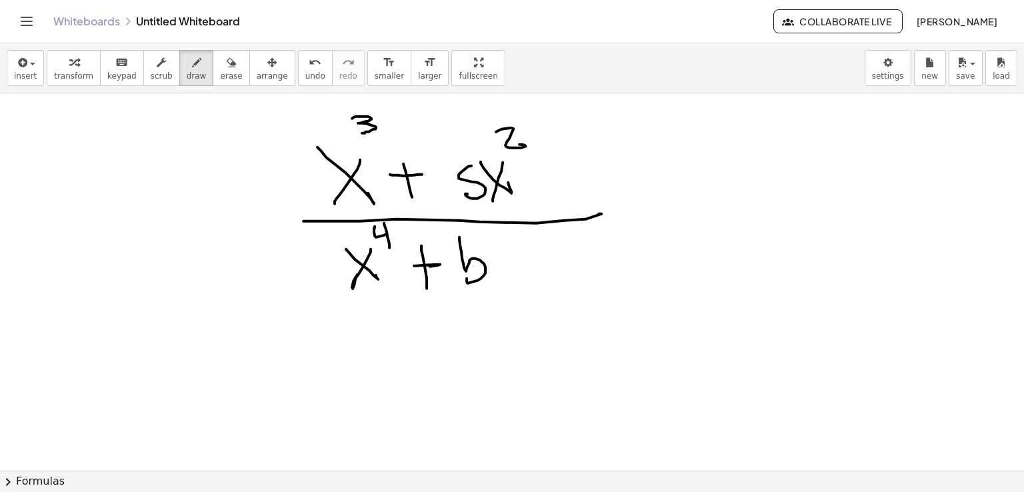 The height and width of the screenshot is (492, 1024). I want to click on a: Whiteboards, so click(87, 21).